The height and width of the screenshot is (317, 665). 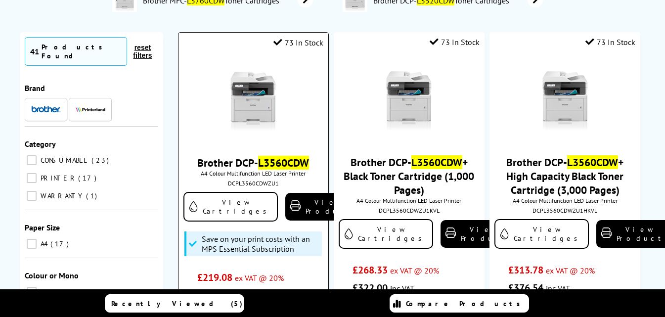 What do you see at coordinates (101, 160) in the screenshot?
I see `span: 23` at bounding box center [101, 160].